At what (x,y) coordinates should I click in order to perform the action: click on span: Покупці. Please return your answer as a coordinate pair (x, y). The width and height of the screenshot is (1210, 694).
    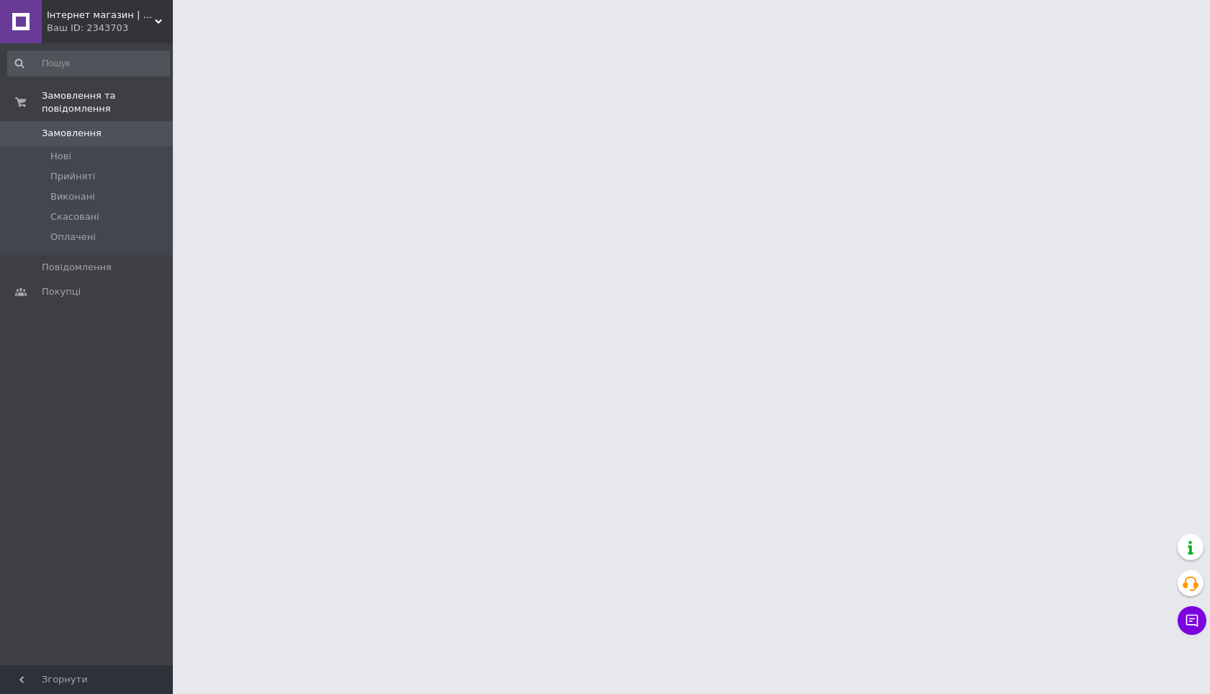
    Looking at the image, I should click on (61, 292).